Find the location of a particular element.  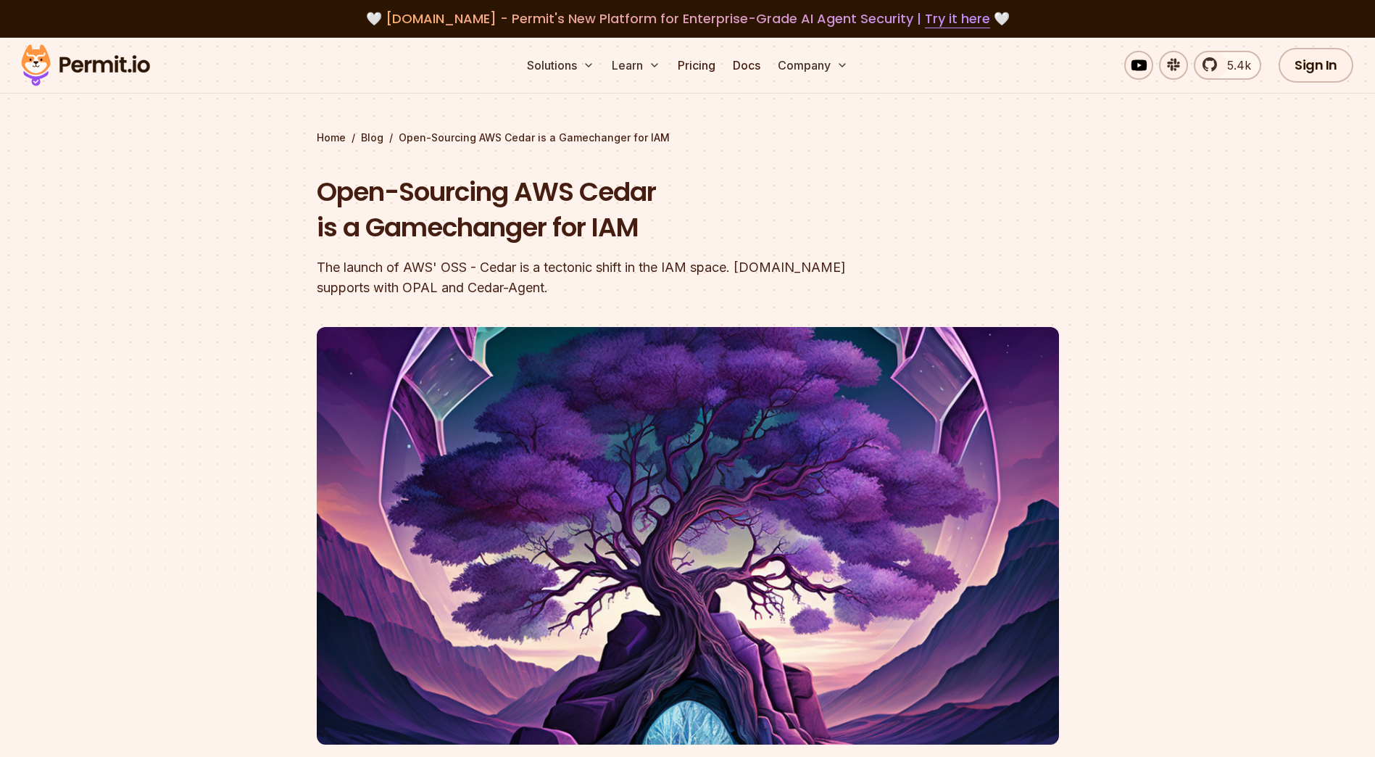

span: 5.4k is located at coordinates (1235, 65).